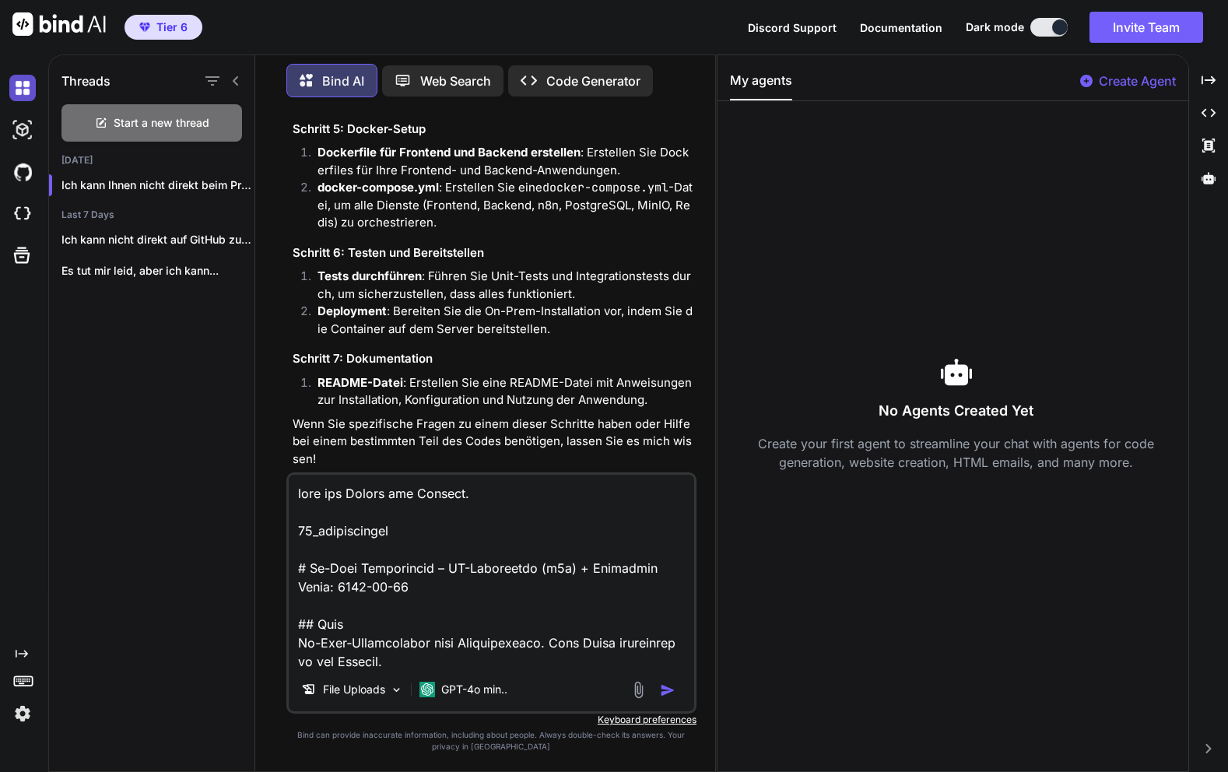 Image resolution: width=1228 pixels, height=772 pixels. I want to click on img: Bind AI, so click(59, 24).